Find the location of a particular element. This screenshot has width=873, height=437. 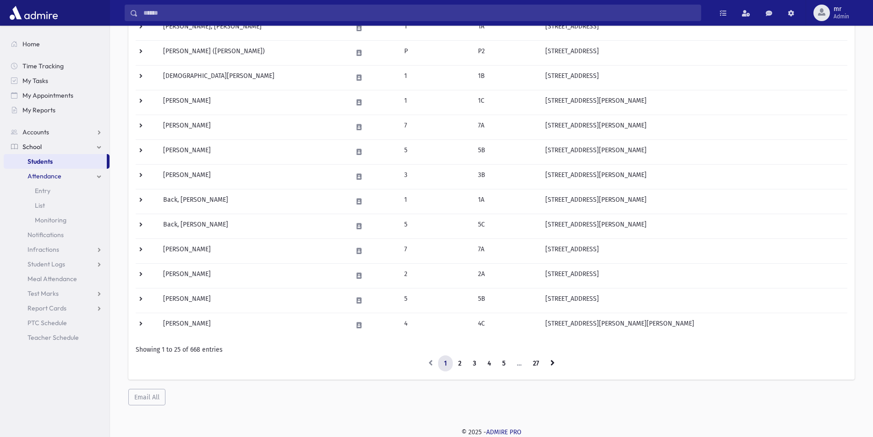

span: Notifications is located at coordinates (45, 235).